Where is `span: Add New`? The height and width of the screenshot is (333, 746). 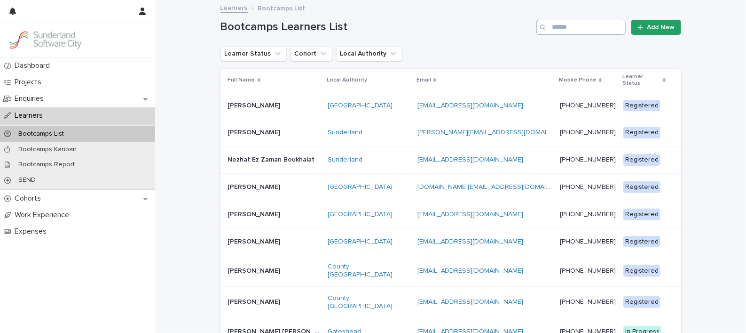
span: Add New is located at coordinates (661, 27).